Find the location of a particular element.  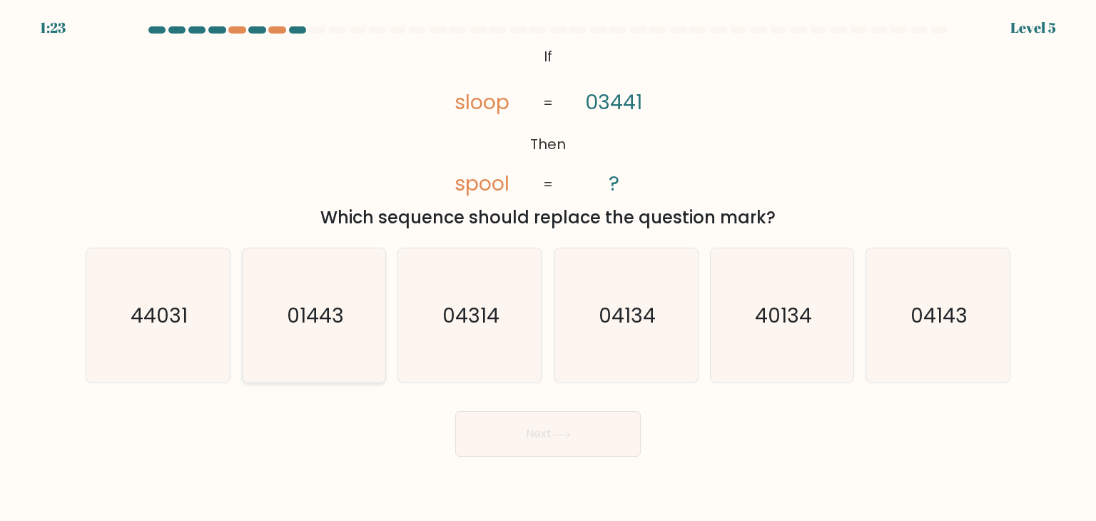

tspan: If is located at coordinates (548, 56).